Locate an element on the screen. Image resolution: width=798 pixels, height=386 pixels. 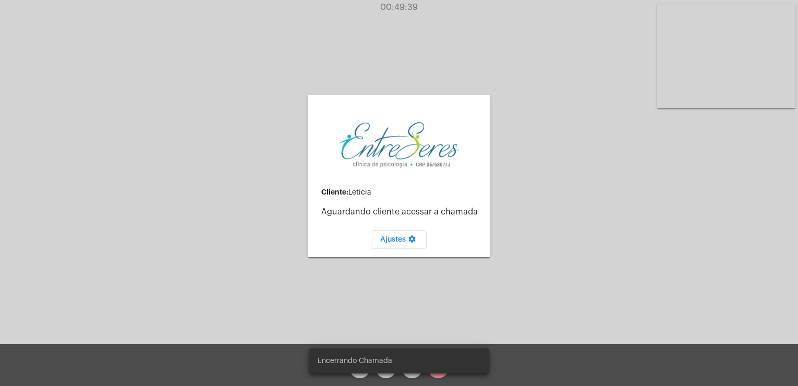
span: 00:49:39 is located at coordinates (399, 7).